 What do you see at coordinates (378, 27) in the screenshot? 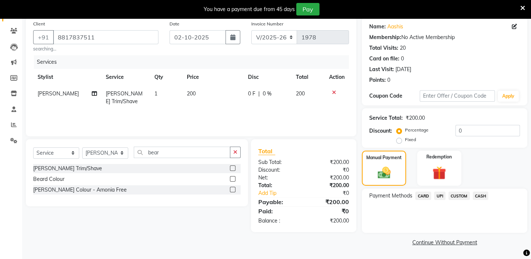
I see `div: Name:` at bounding box center [378, 27].